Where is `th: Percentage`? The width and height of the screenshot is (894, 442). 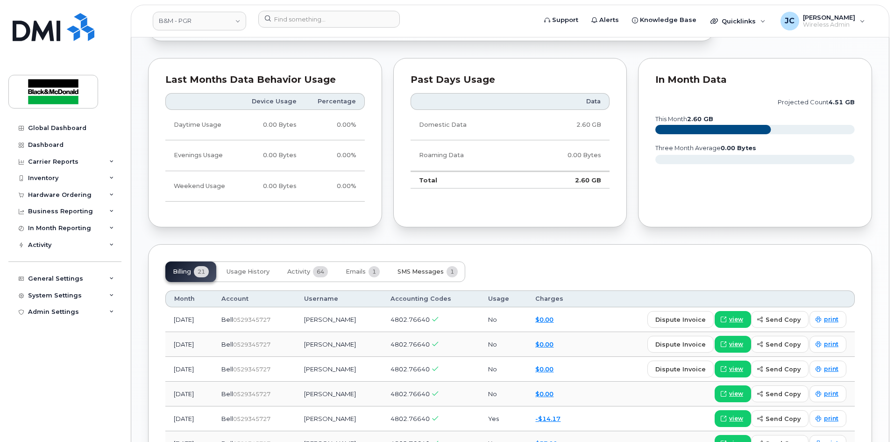
th: Percentage is located at coordinates (335, 101).